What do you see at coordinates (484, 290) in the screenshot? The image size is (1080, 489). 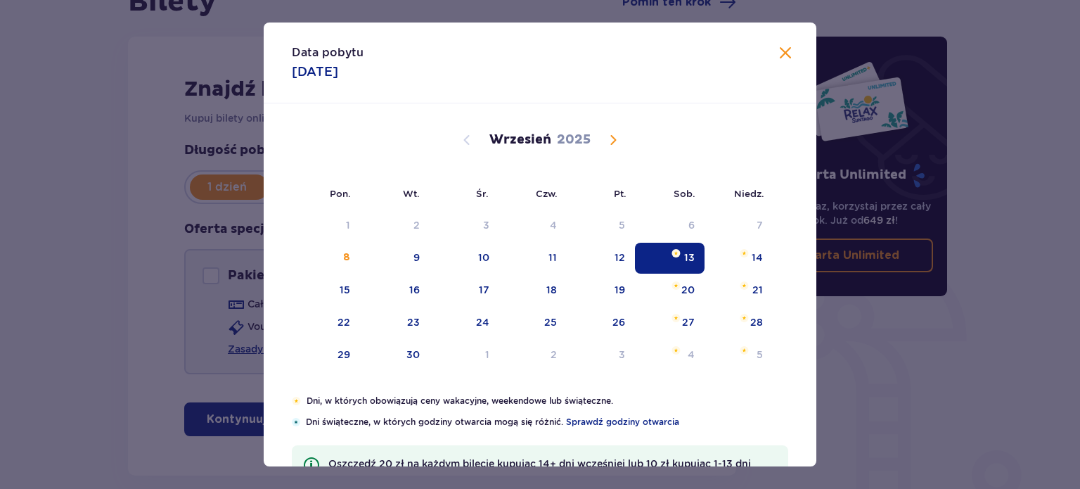 I see `div: 17` at bounding box center [484, 290].